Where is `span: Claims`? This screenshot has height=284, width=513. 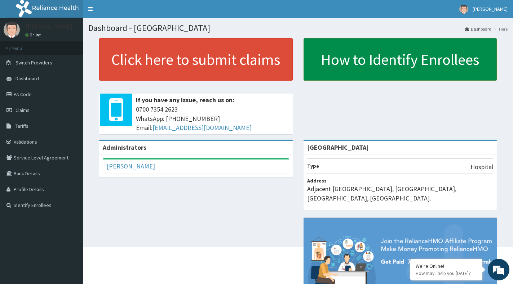
span: Claims is located at coordinates (22, 110).